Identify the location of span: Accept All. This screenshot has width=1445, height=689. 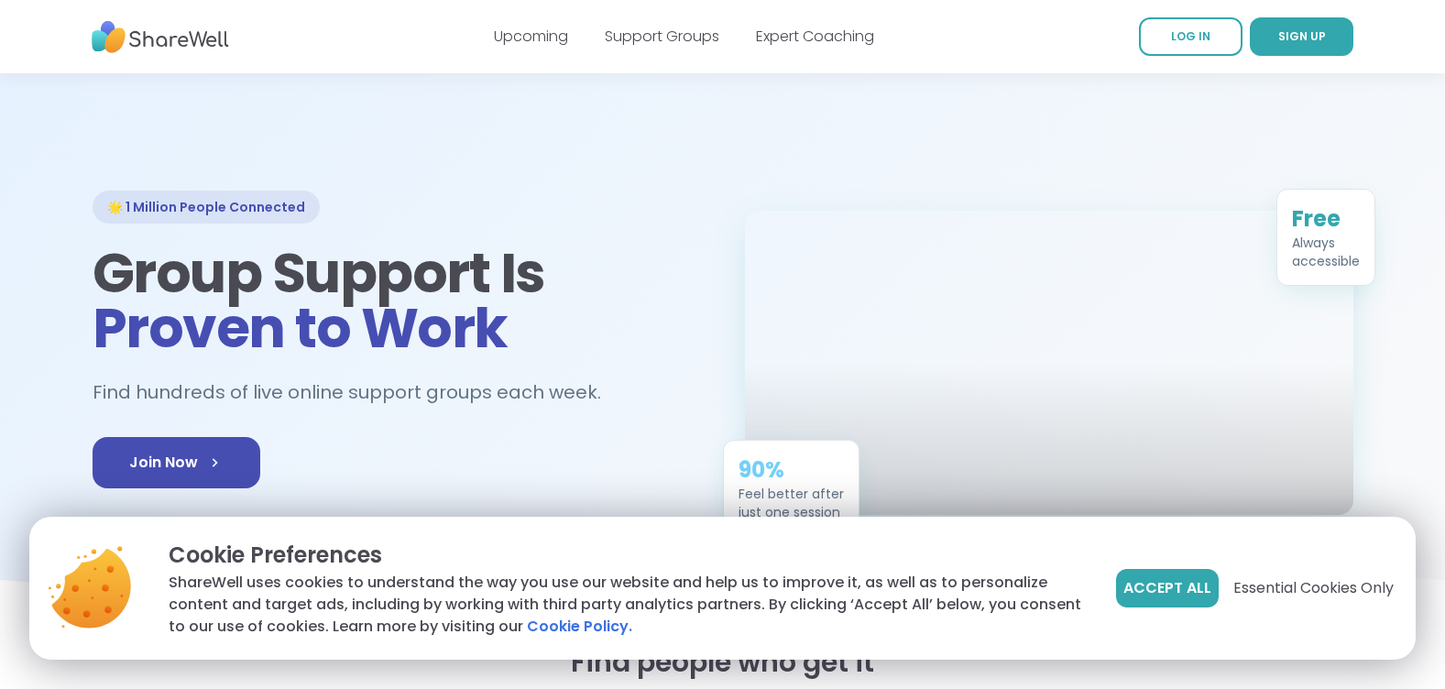
(1167, 588).